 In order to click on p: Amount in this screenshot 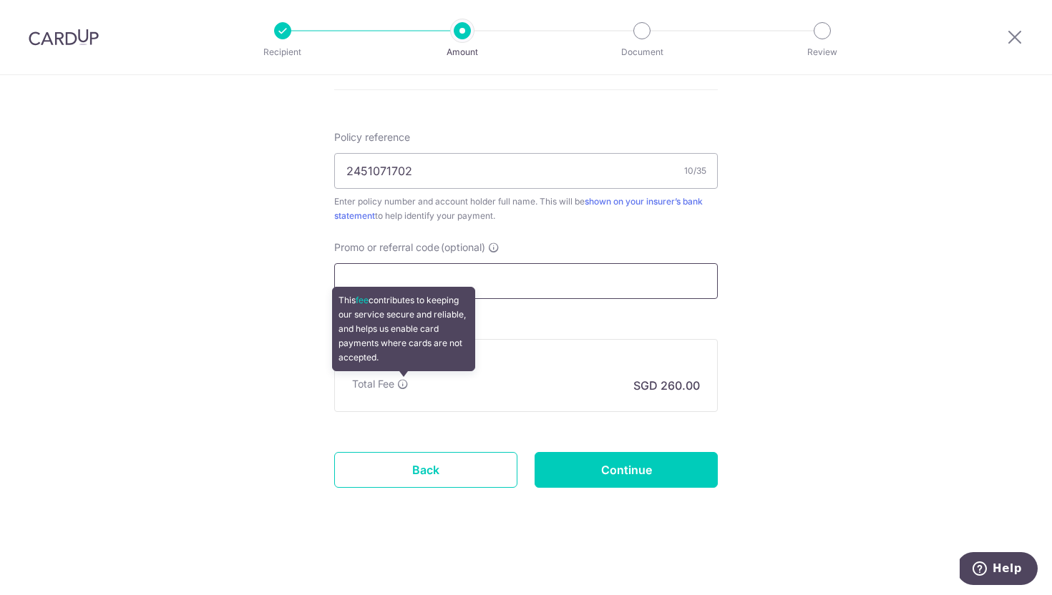, I will do `click(462, 52)`.